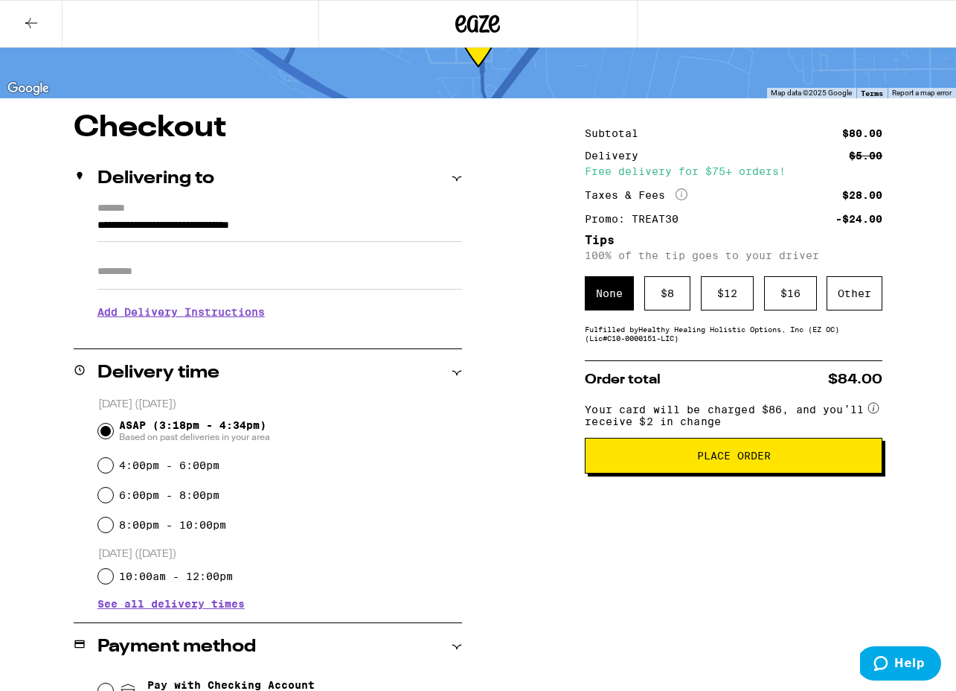 Image resolution: width=956 pixels, height=691 pixels. What do you see at coordinates (176, 576) in the screenshot?
I see `label: 10:00am - 12:00pm` at bounding box center [176, 576].